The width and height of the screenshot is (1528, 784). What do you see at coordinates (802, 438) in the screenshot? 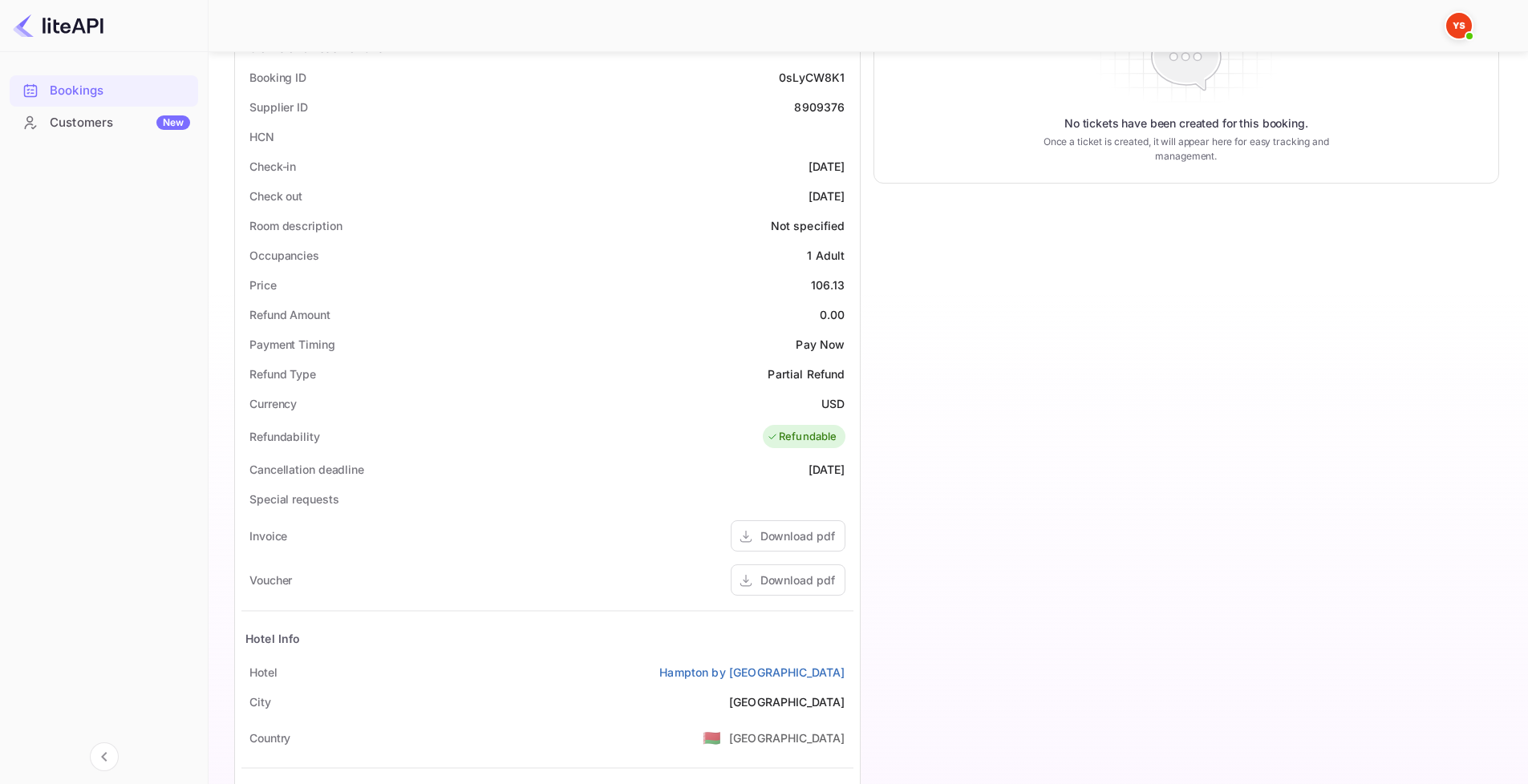
I see `div: Refundable` at bounding box center [802, 438].